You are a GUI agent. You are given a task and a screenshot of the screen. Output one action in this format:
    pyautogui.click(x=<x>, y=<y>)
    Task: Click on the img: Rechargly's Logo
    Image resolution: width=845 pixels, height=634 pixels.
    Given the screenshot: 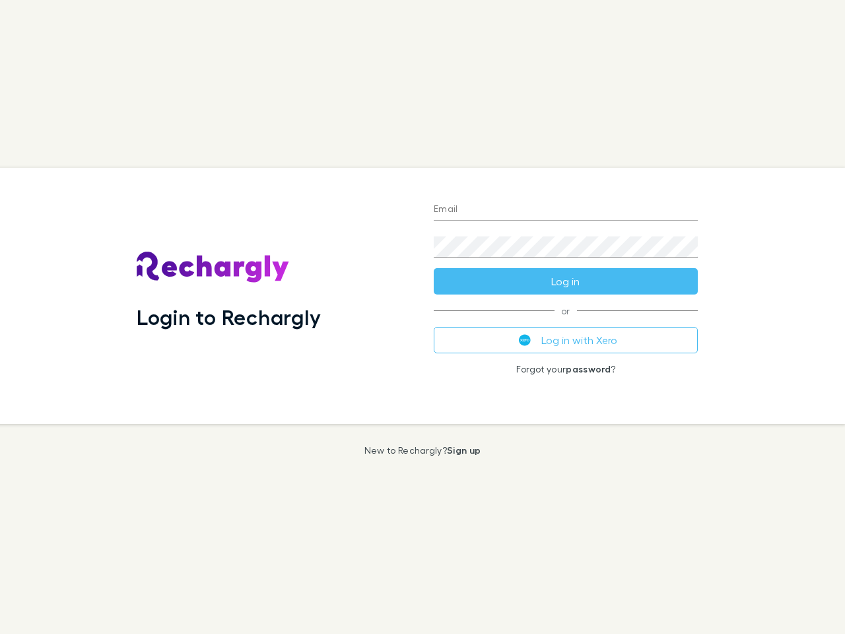 What is the action you would take?
    pyautogui.click(x=213, y=267)
    